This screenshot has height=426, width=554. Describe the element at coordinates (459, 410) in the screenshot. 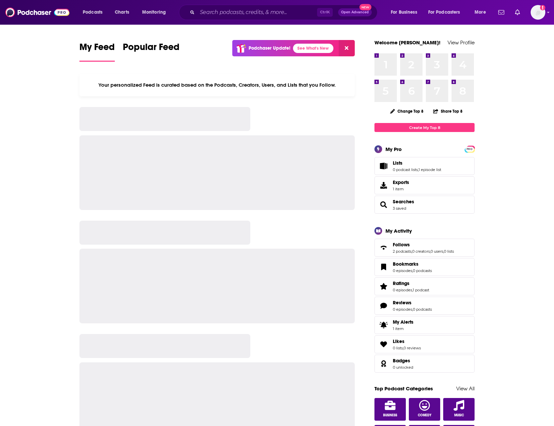

I see `a: Music` at that location.